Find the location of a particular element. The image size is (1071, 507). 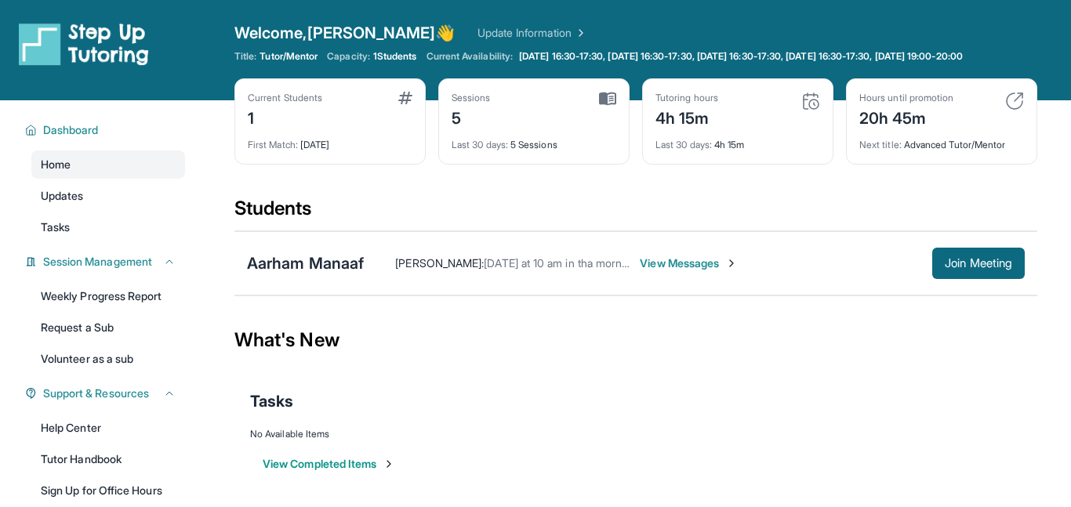

button: Session Management is located at coordinates (106, 262).